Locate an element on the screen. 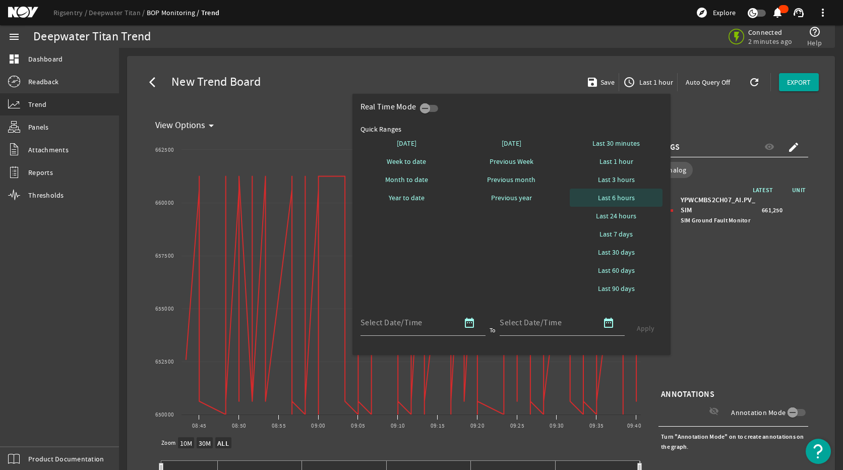 The height and width of the screenshot is (470, 843). span: Last 24 hours is located at coordinates (616, 216).